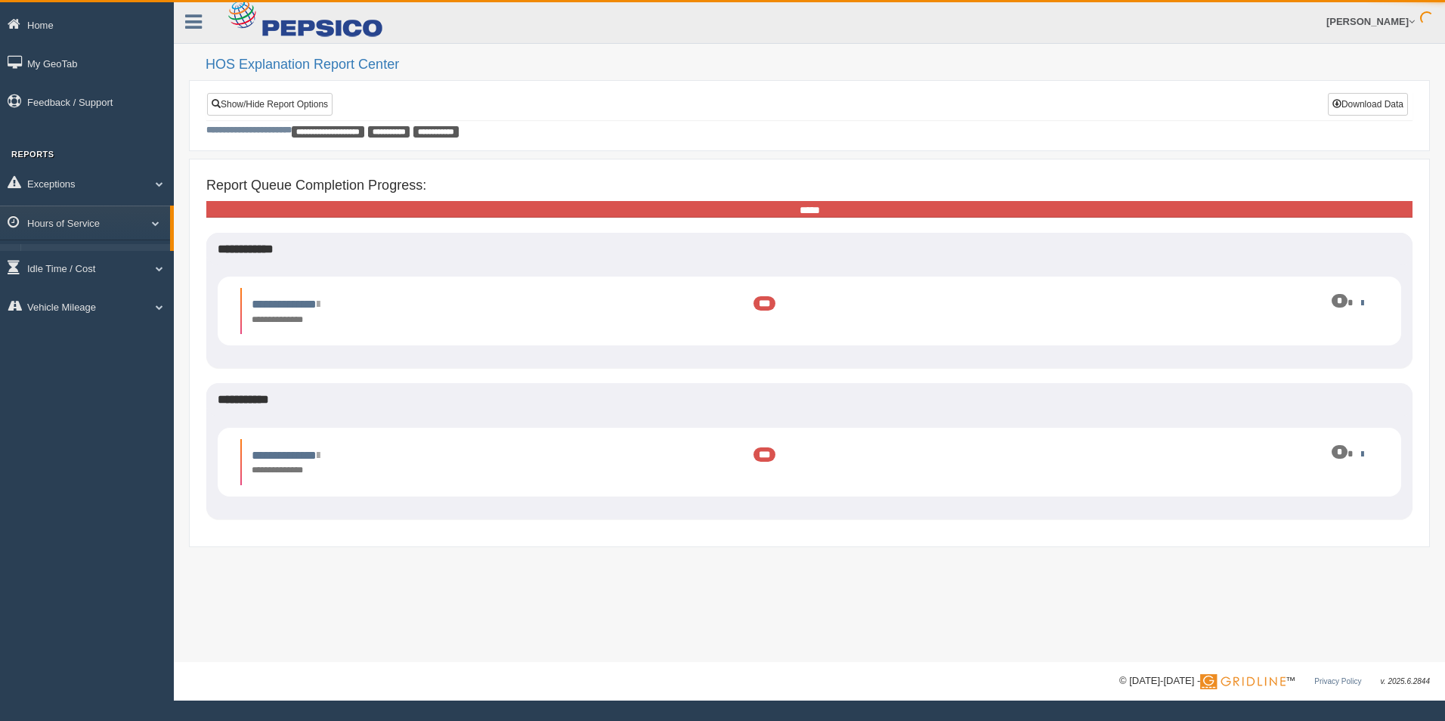  What do you see at coordinates (270, 104) in the screenshot?
I see `a: Show/Hide Report Options` at bounding box center [270, 104].